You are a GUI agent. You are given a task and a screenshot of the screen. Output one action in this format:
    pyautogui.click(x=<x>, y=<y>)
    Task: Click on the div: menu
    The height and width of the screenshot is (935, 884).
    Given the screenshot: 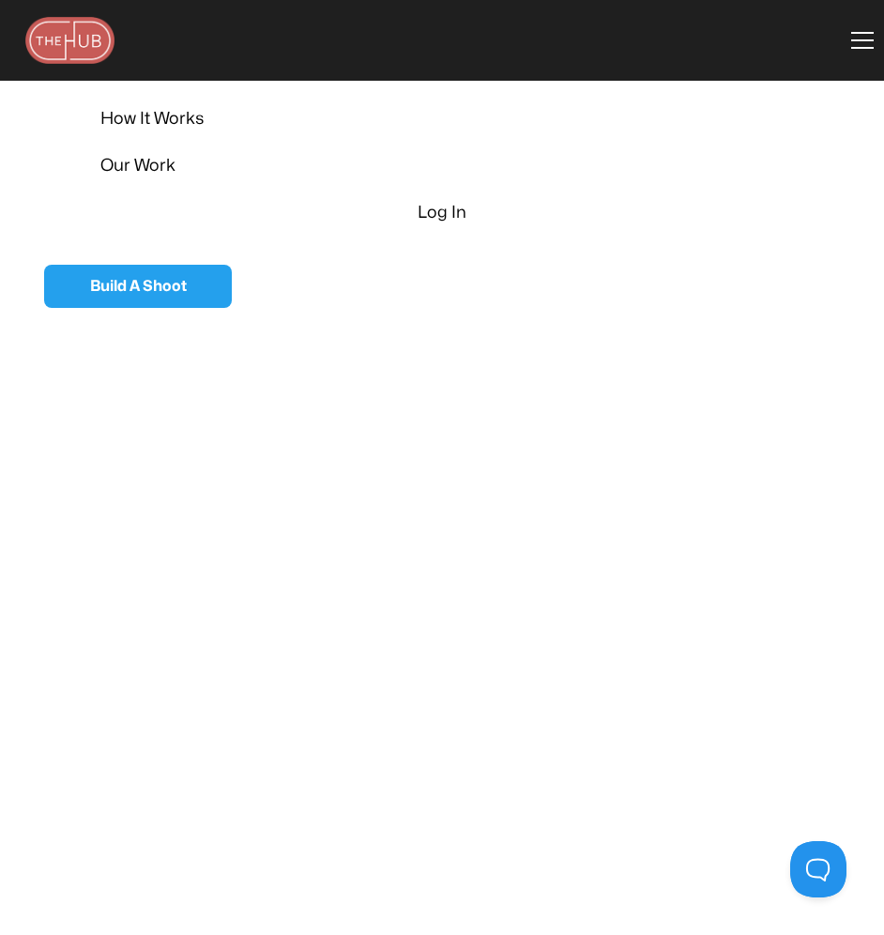 What is the action you would take?
    pyautogui.click(x=847, y=40)
    